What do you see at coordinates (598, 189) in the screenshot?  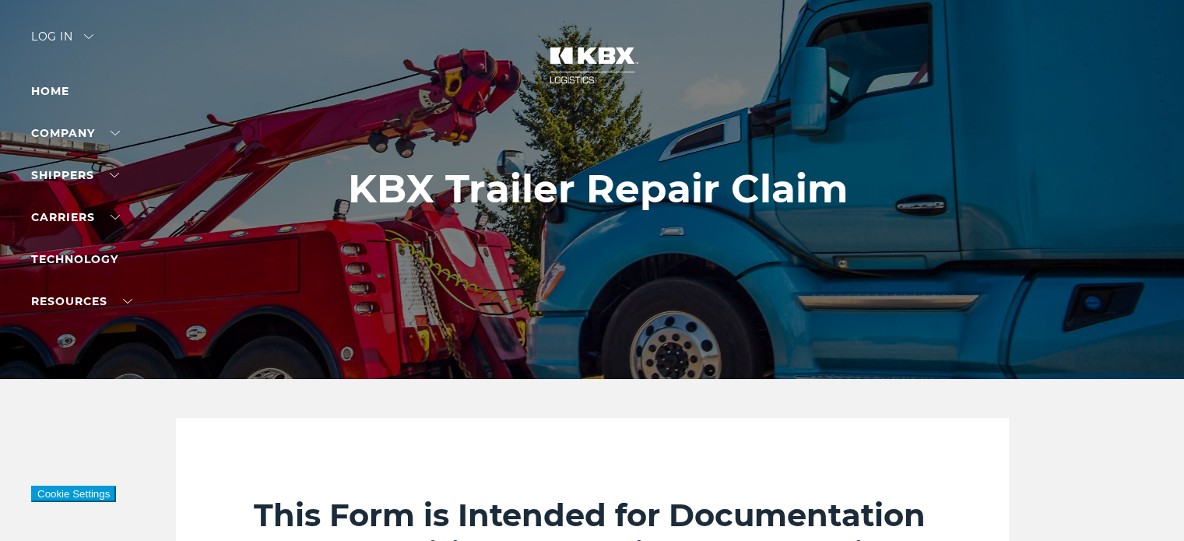 I see `h1: KBX Trailer Repair Claim` at bounding box center [598, 189].